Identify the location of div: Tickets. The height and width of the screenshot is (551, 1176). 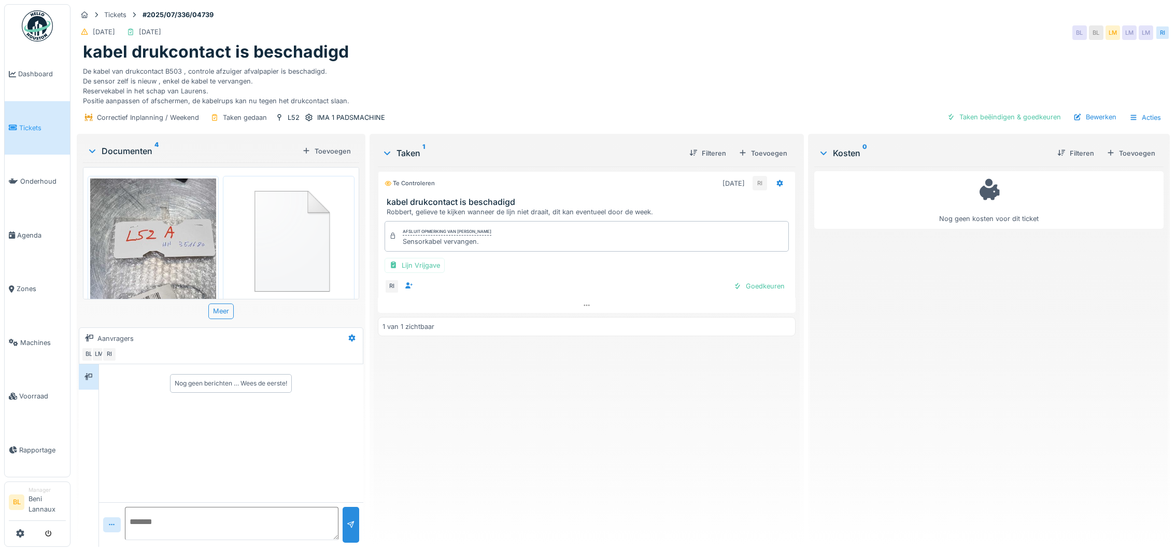
(115, 15).